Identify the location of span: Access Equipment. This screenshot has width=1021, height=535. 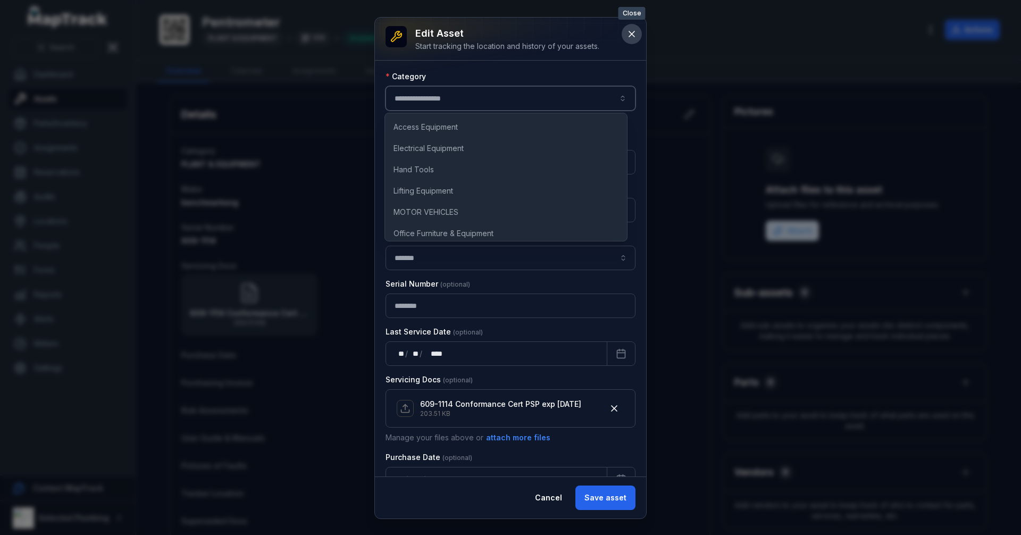
(425, 127).